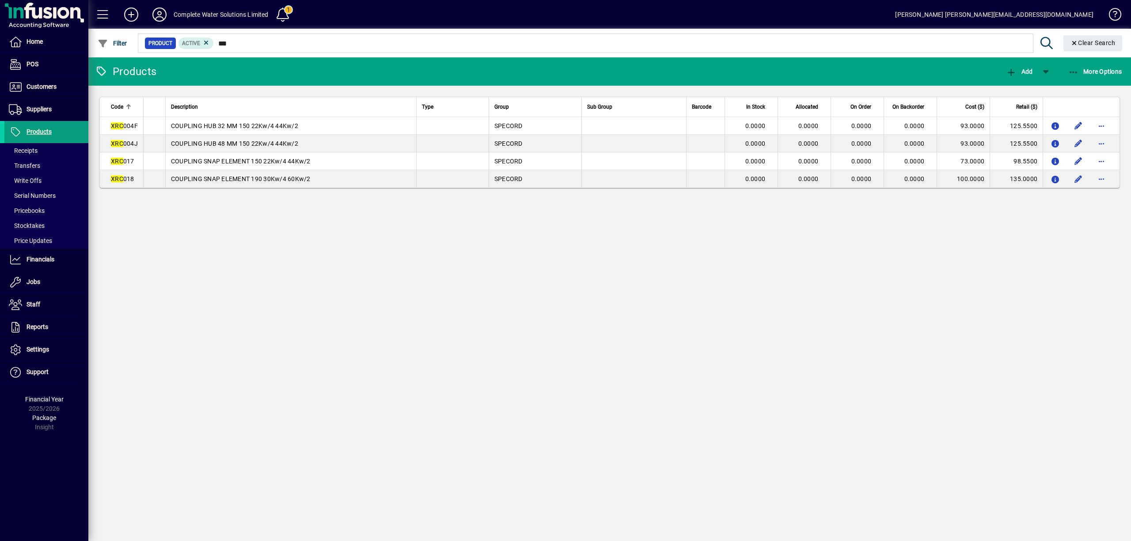 Image resolution: width=1131 pixels, height=541 pixels. What do you see at coordinates (46, 373) in the screenshot?
I see `a: Support` at bounding box center [46, 373].